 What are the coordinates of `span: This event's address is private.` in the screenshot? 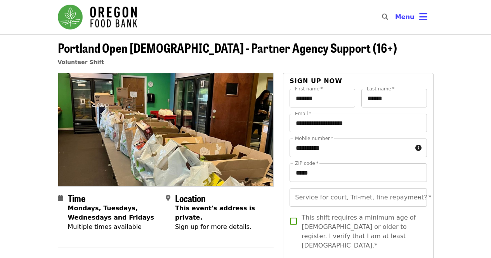 It's located at (215, 213).